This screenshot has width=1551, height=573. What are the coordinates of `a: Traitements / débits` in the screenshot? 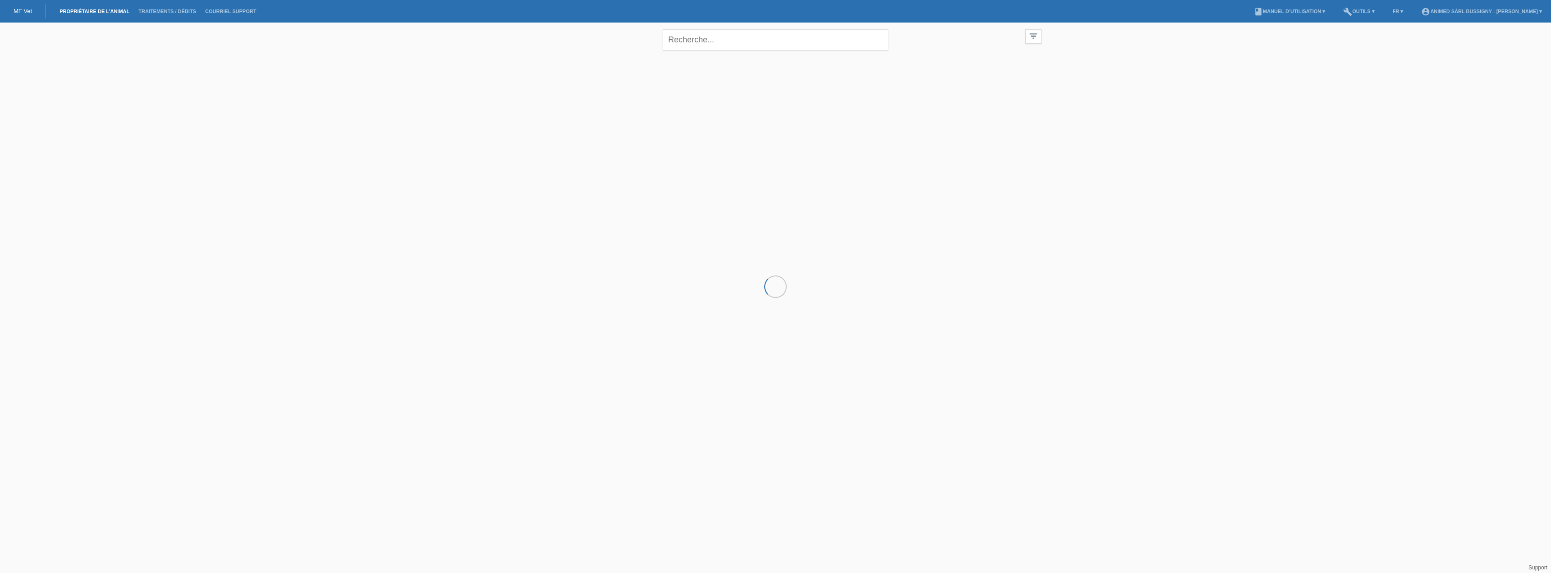 It's located at (167, 11).